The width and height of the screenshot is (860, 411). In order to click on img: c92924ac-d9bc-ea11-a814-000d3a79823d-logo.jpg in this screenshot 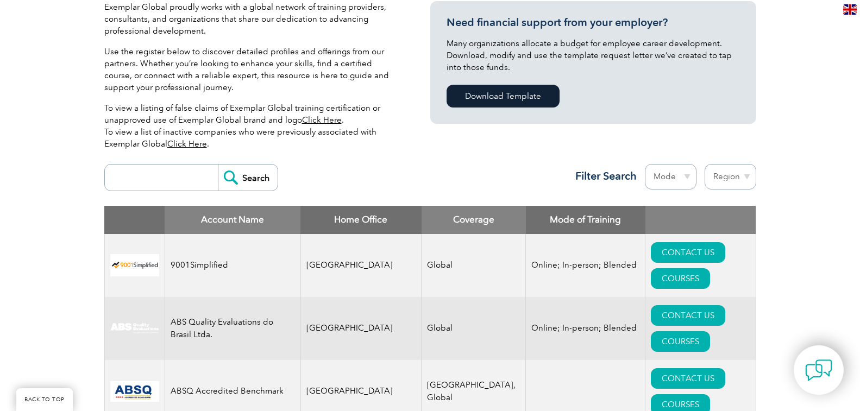, I will do `click(135, 328)`.